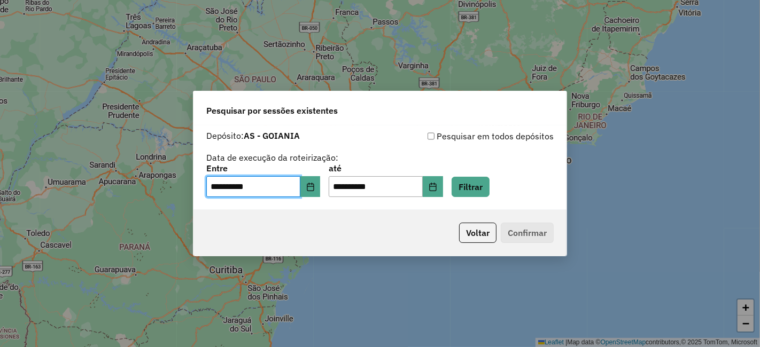 The height and width of the screenshot is (347, 760). I want to click on strong: AS - GOIANIA, so click(271, 136).